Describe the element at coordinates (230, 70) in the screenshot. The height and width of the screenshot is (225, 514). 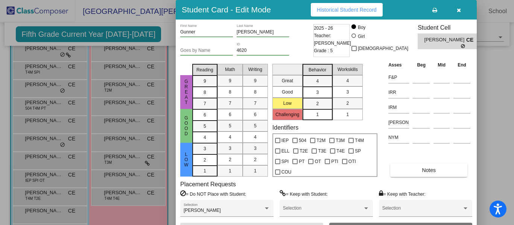
I see `span: Math` at that location.